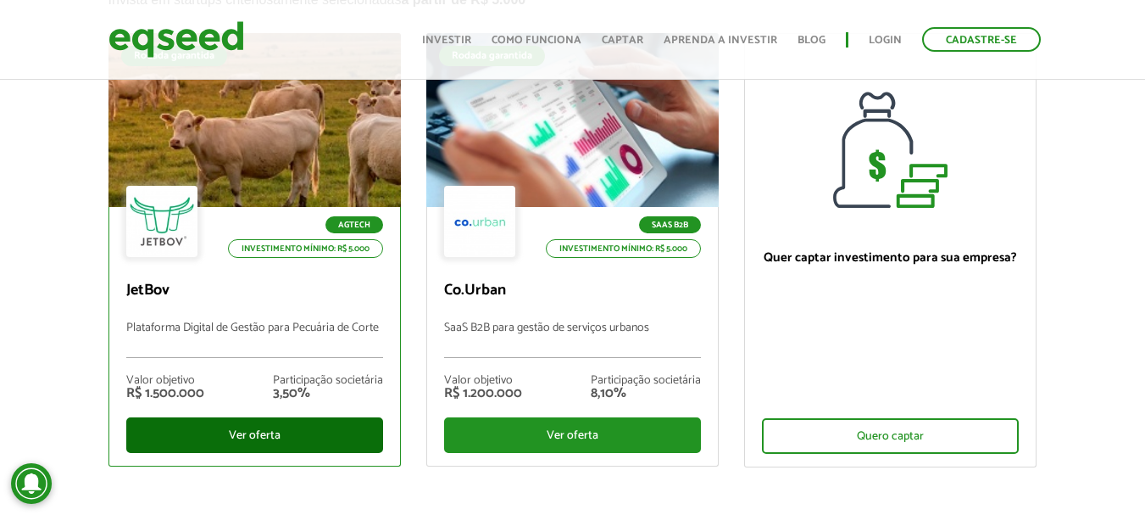 This screenshot has height=515, width=1145. I want to click on a: Investir, so click(447, 40).